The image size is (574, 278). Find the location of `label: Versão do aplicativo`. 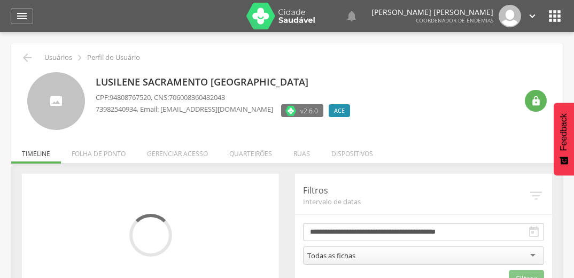

label: Versão do aplicativo is located at coordinates (302, 111).